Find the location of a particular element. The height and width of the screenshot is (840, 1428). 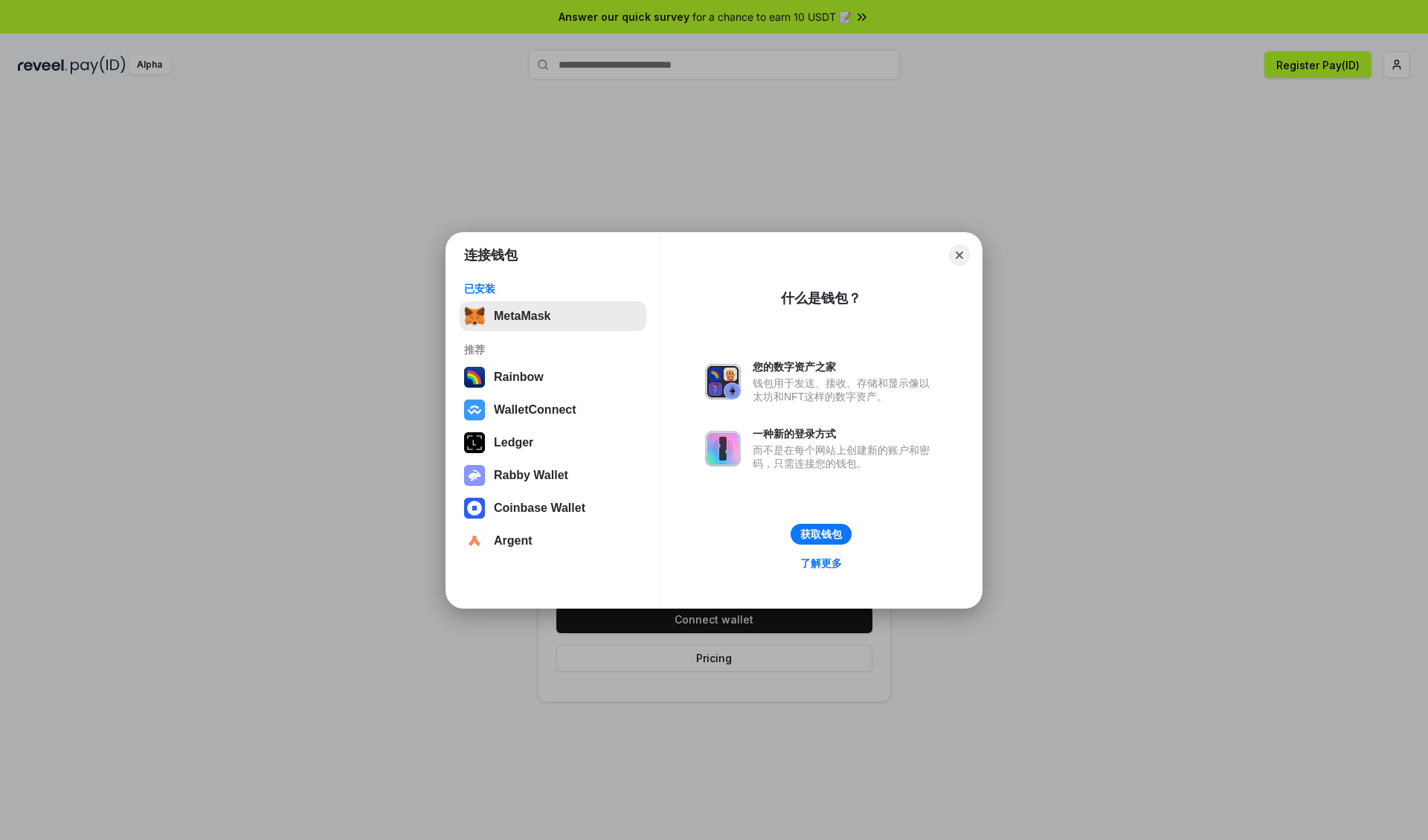

div: 钱包用于发送、接收、存储和显示像以太坊和NFT这样的数字资产。 is located at coordinates (845, 390).